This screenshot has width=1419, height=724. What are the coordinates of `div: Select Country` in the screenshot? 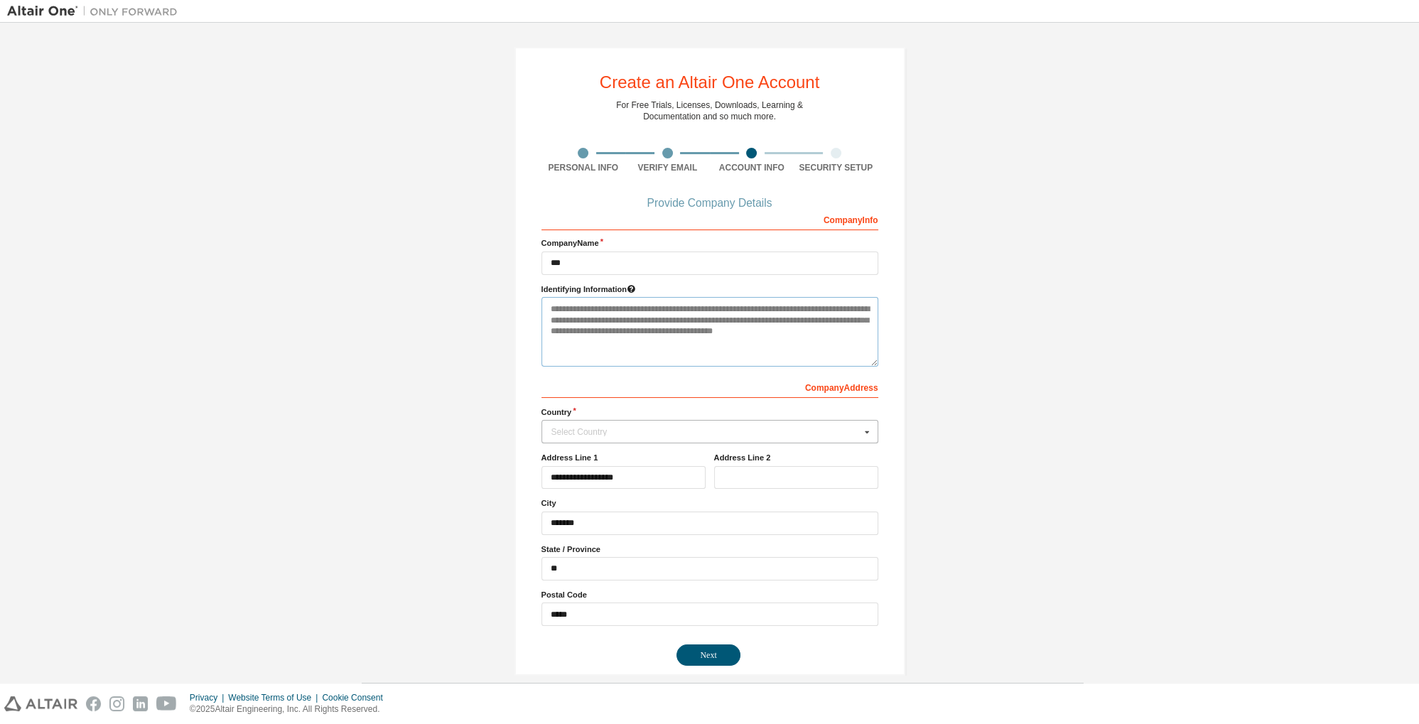 It's located at (706, 432).